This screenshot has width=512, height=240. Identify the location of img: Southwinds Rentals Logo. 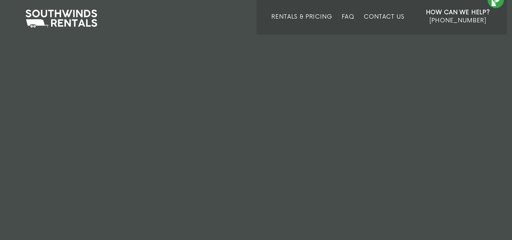
(61, 19).